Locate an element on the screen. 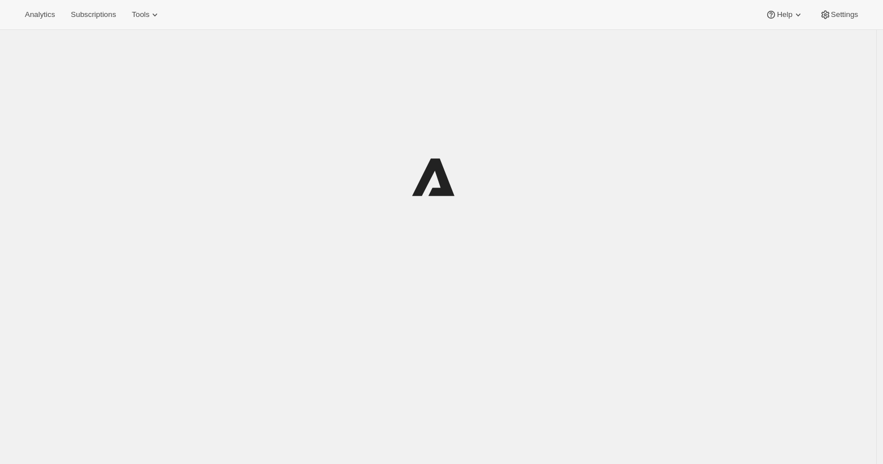 This screenshot has height=464, width=883. button: Subscriptions is located at coordinates (93, 15).